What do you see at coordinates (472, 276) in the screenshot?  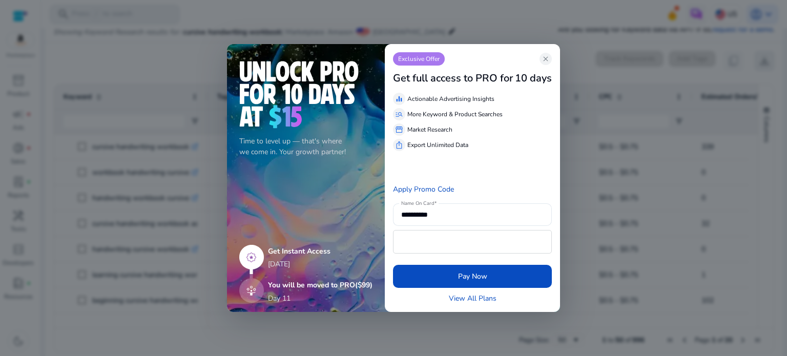 I see `button: Pay Now` at bounding box center [472, 276].